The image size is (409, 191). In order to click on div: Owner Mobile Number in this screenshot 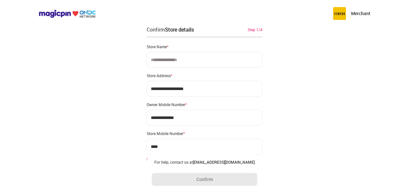, I will do `click(205, 105)`.